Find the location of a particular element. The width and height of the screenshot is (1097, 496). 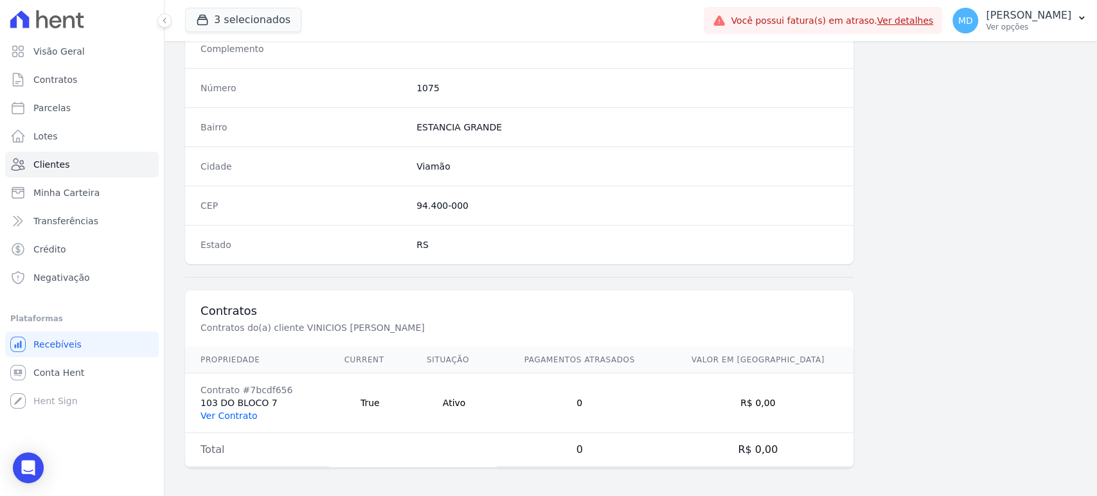

span: Contratos is located at coordinates (55, 80).